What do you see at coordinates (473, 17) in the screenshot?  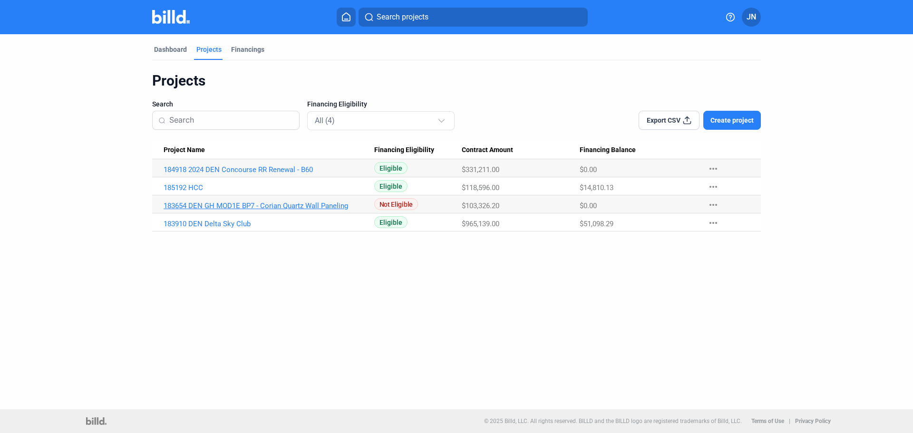 I see `button: Search projects` at bounding box center [473, 17].